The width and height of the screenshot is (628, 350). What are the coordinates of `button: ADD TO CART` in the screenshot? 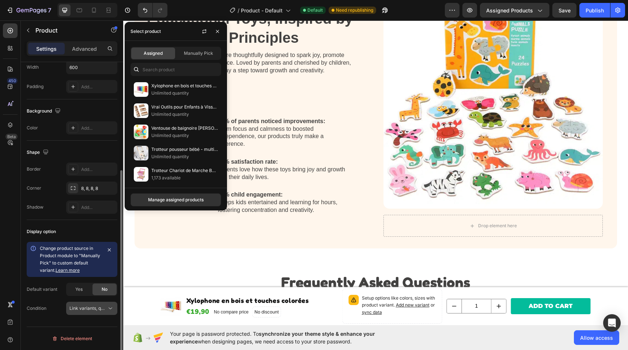 It's located at (427, 286).